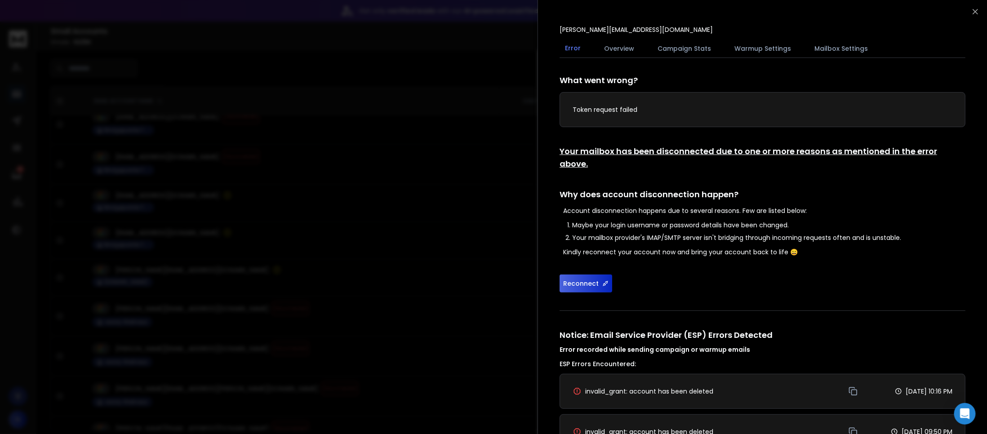 This screenshot has width=987, height=434. Describe the element at coordinates (572, 49) in the screenshot. I see `button: Error` at that location.